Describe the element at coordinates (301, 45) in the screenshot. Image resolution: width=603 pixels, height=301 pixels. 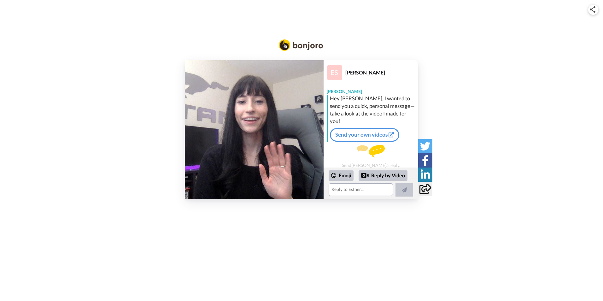
I see `img: Bonjoro Logo` at that location.